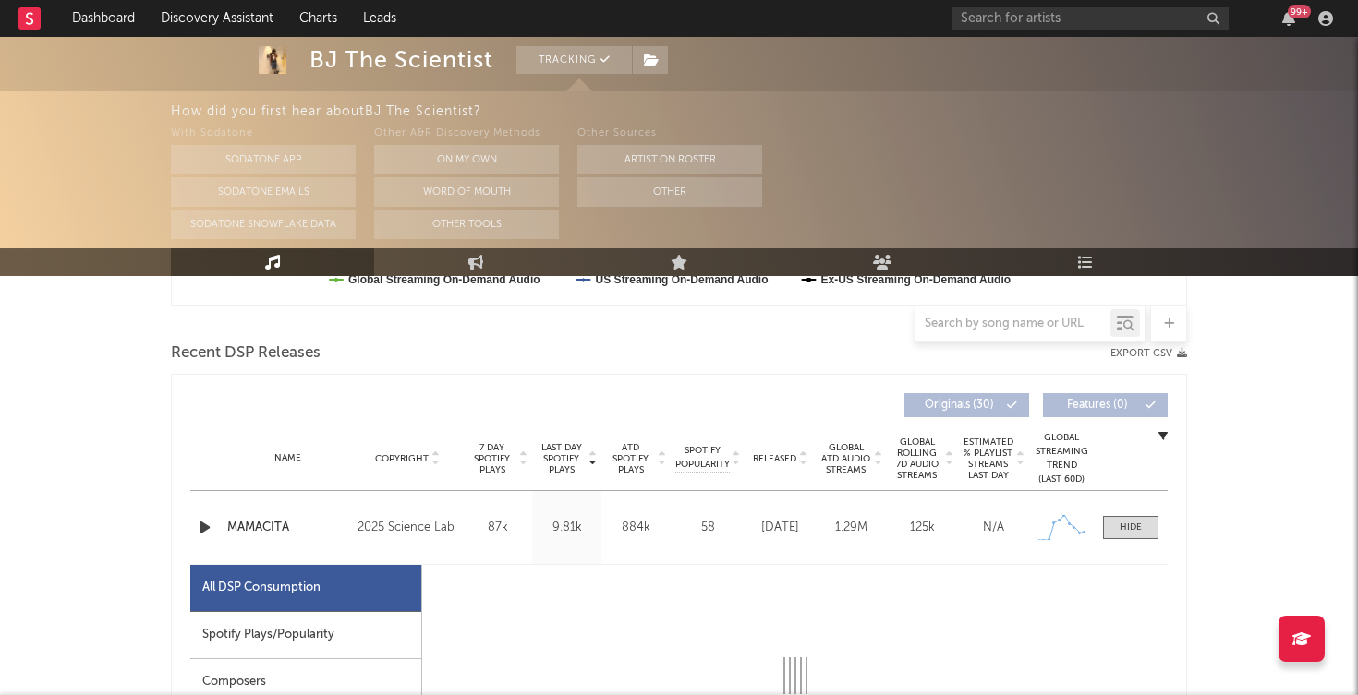 This screenshot has width=1358, height=695. I want to click on span: 7 Day Spotify Plays, so click(491, 459).